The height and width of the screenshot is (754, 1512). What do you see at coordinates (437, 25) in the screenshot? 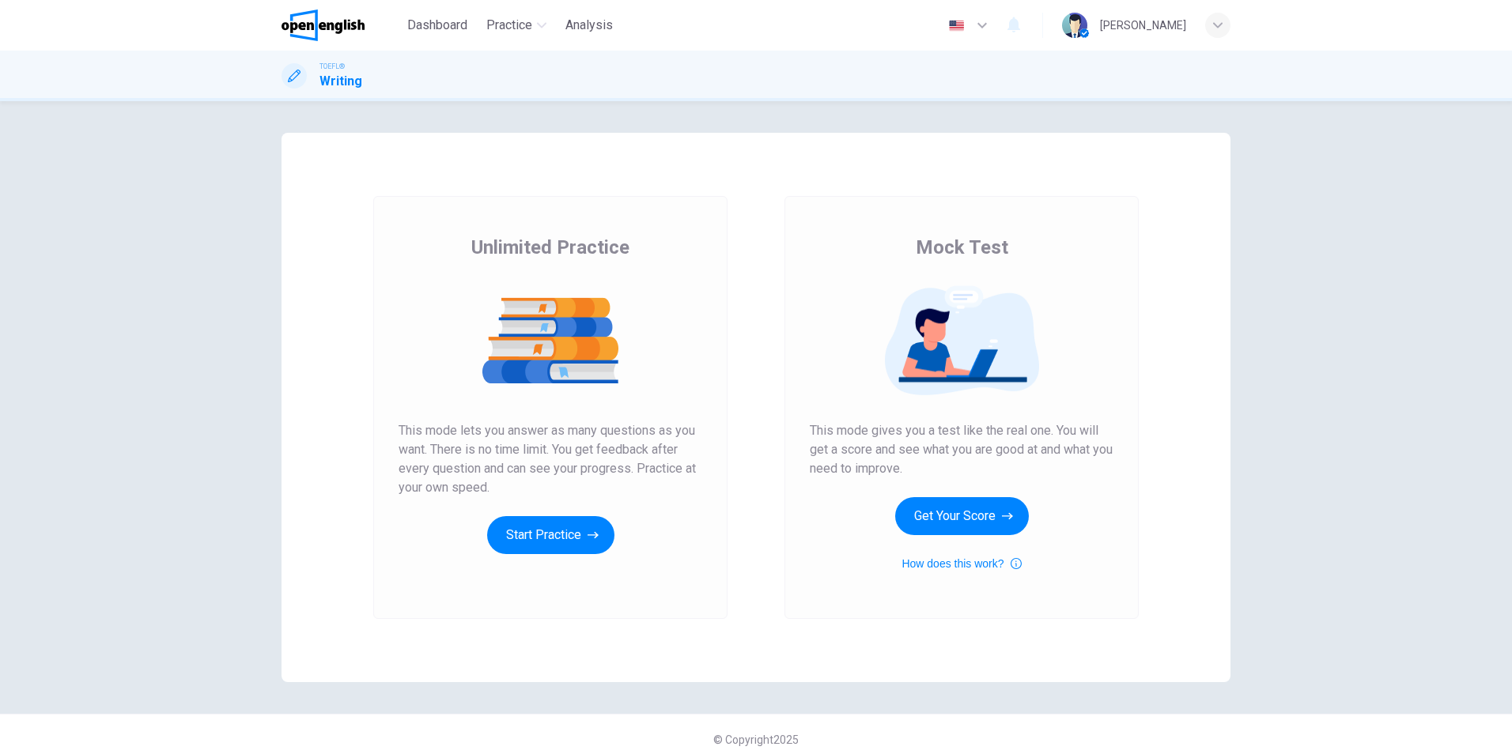
I see `button: Dashboard` at bounding box center [437, 25].